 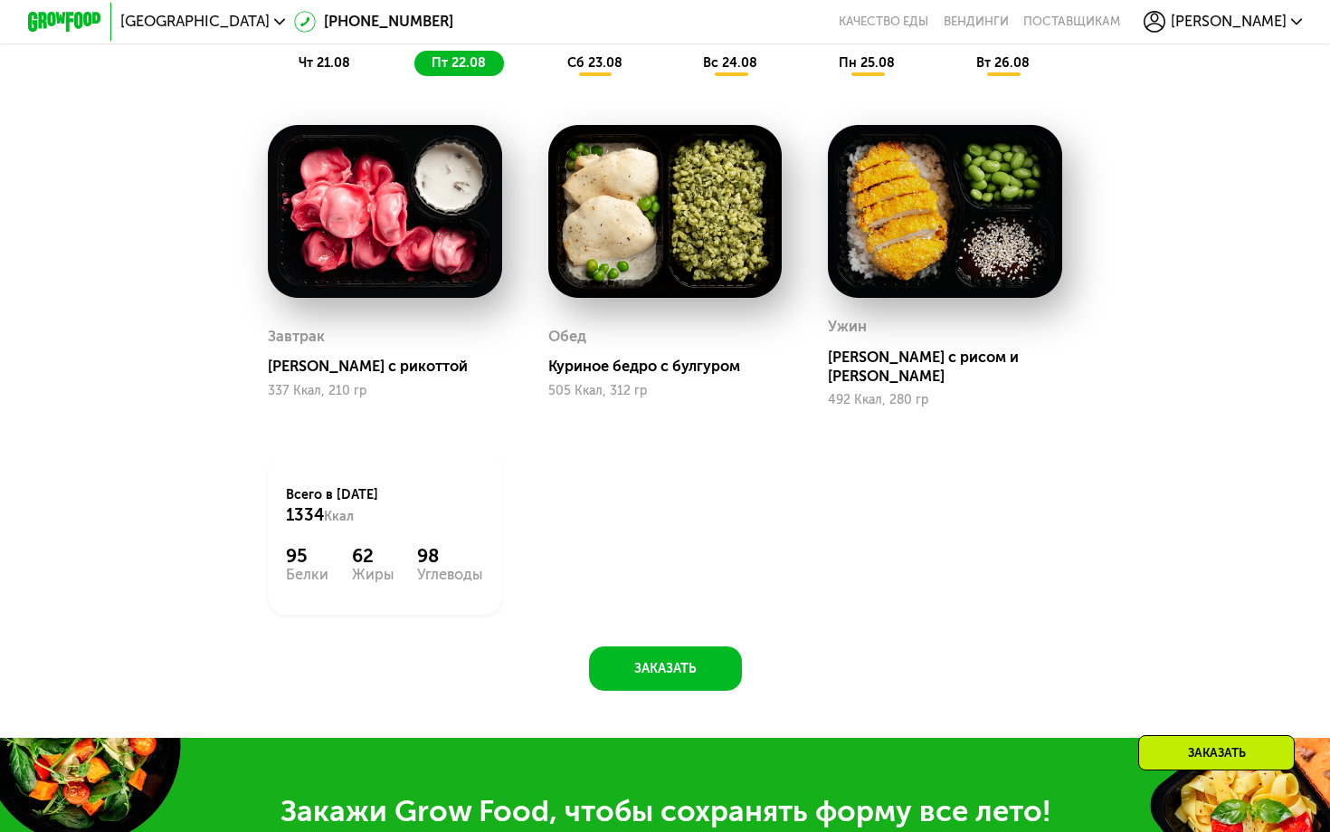 What do you see at coordinates (595, 62) in the screenshot?
I see `span: сб 23.08` at bounding box center [595, 62].